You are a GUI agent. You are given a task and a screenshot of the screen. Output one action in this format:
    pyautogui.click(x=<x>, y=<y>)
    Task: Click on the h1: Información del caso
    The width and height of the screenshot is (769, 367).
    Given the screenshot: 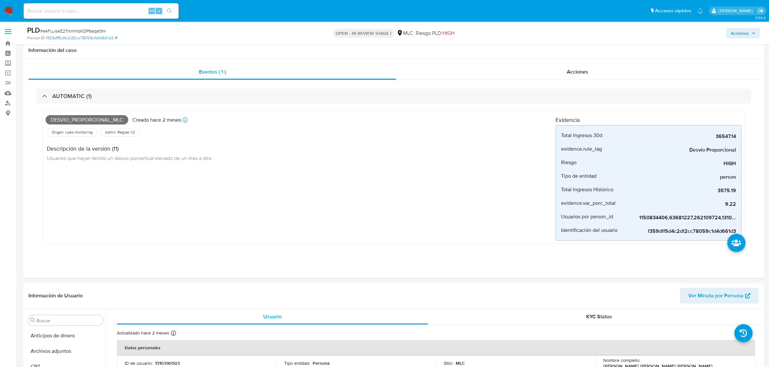 What is the action you would take?
    pyautogui.click(x=393, y=50)
    